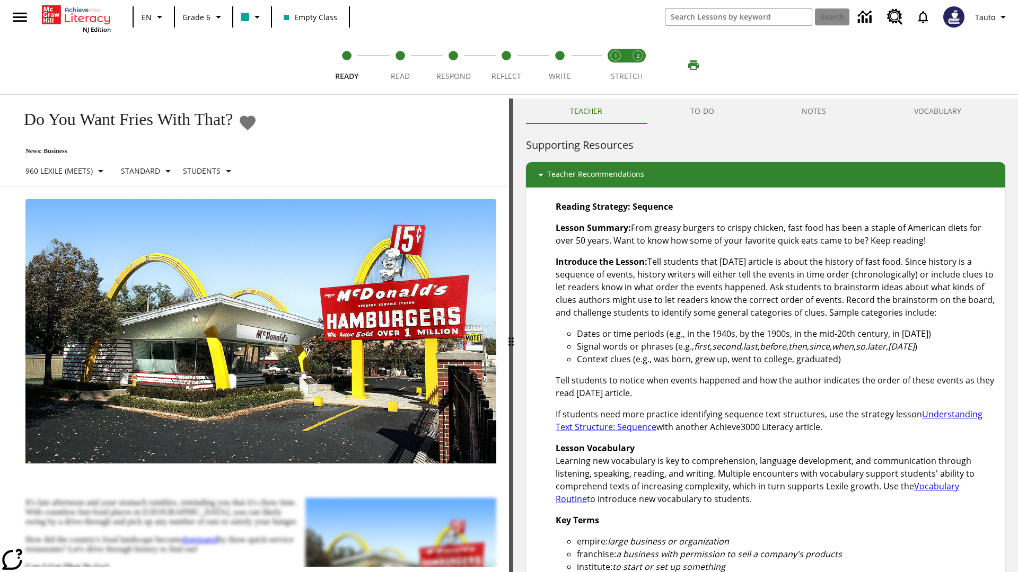 The width and height of the screenshot is (1018, 572). Describe the element at coordinates (511, 335) in the screenshot. I see `div: Press Enter or Spacebar and then press right and left arrow keys to move the slider` at that location.